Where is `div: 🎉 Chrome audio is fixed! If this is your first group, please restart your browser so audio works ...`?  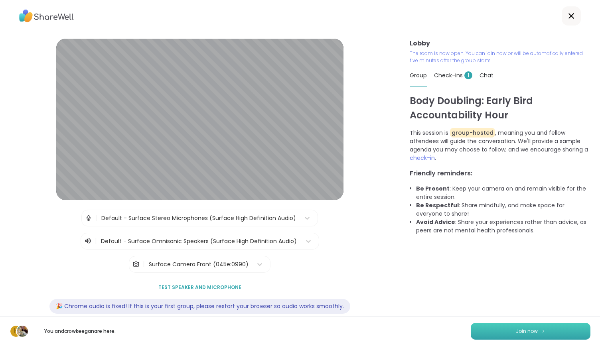
div: 🎉 Chrome audio is fixed! If this is your first group, please restart your browser so audio works ... is located at coordinates (200, 306).